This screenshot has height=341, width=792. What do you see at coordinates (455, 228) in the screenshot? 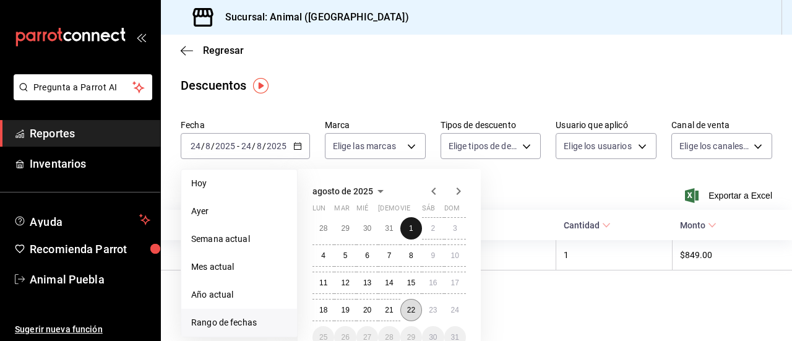
I see `abbr: 3 de agosto de 2025` at bounding box center [455, 228].